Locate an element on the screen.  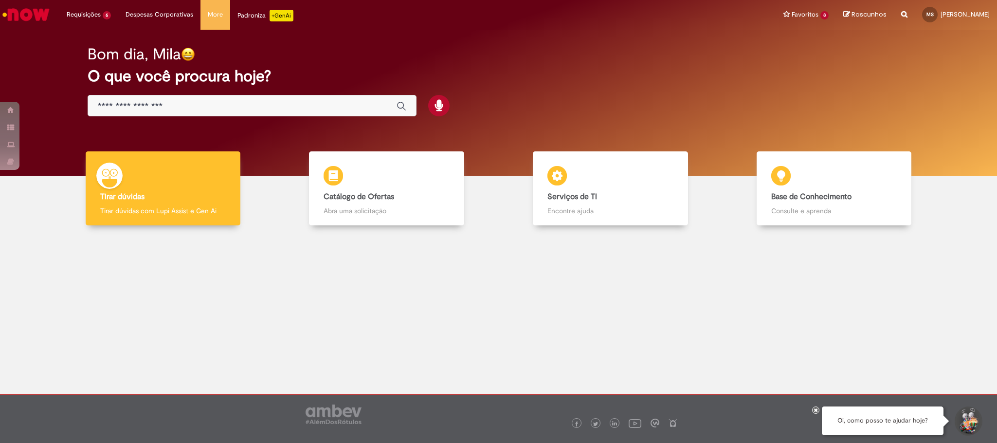
span: Favoritos is located at coordinates (805, 15).